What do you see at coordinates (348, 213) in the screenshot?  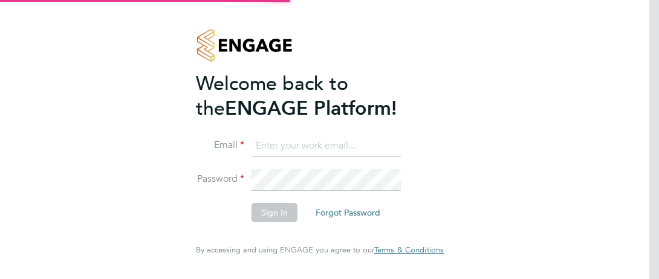 I see `button: Forgot Password` at bounding box center [348, 213].